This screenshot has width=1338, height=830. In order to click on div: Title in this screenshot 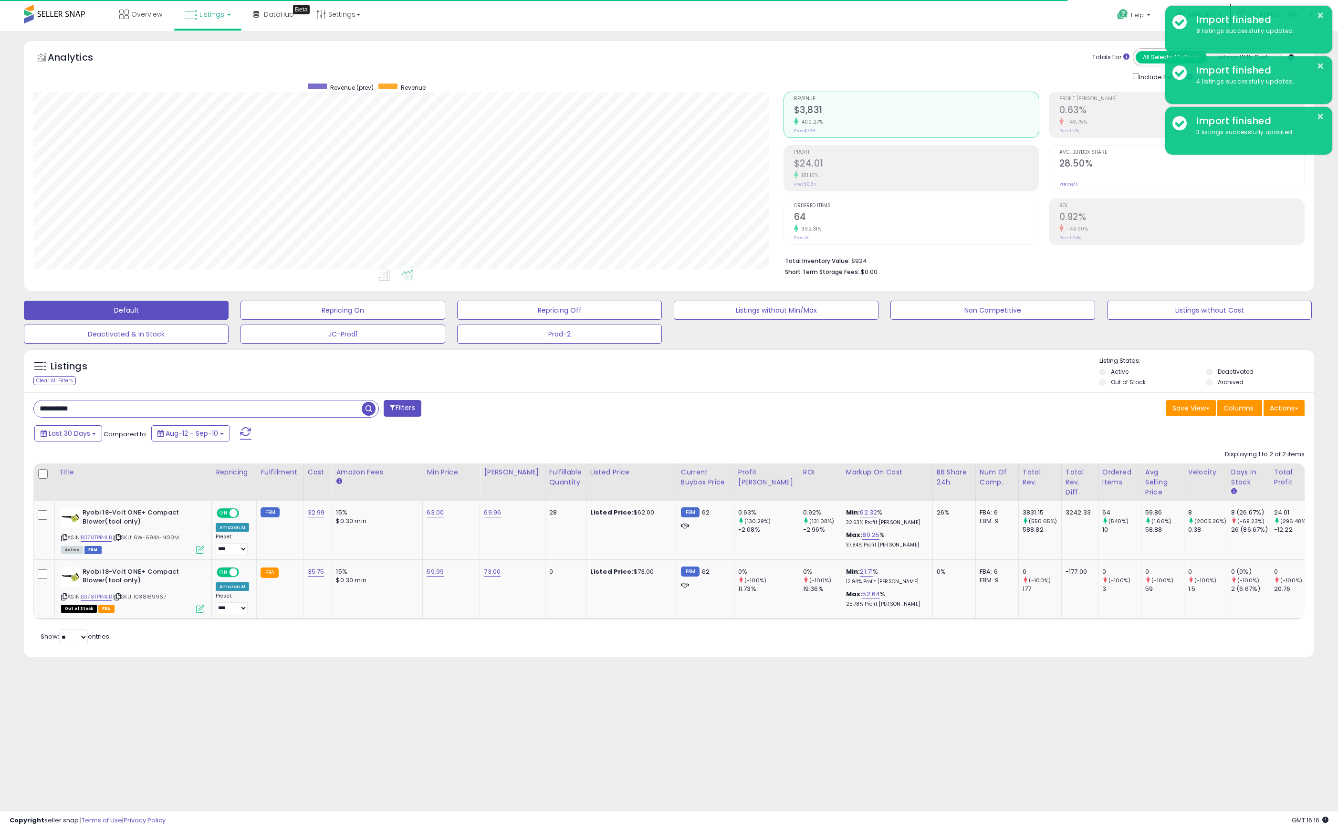, I will do `click(133, 472)`.